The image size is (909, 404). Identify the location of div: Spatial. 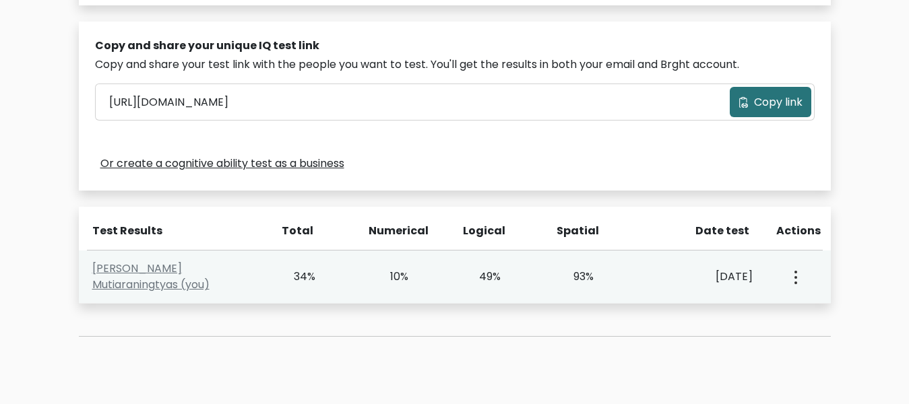
(576, 231).